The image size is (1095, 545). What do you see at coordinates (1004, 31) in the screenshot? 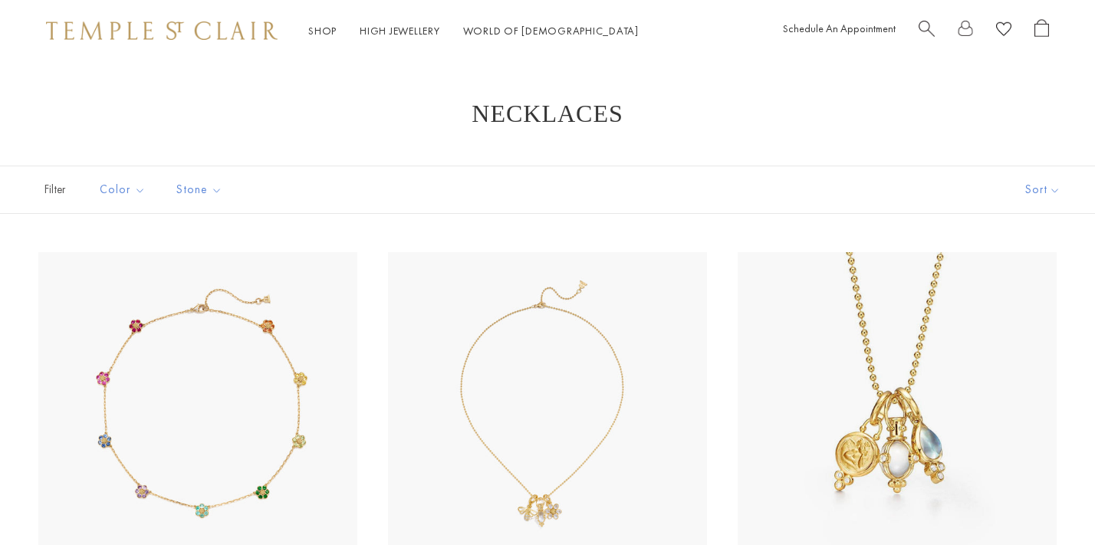
I see `a: View Wishlist` at bounding box center [1004, 31].